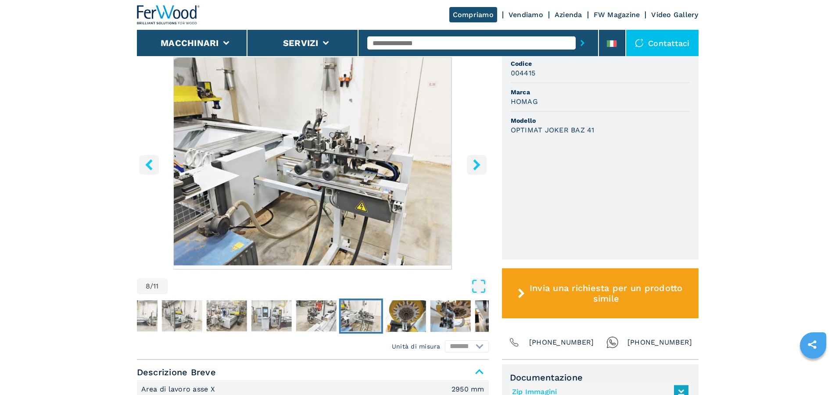 Image resolution: width=835 pixels, height=395 pixels. Describe the element at coordinates (450, 316) in the screenshot. I see `img: eac39b73362d6da4af11b83f1ab47b19` at that location.